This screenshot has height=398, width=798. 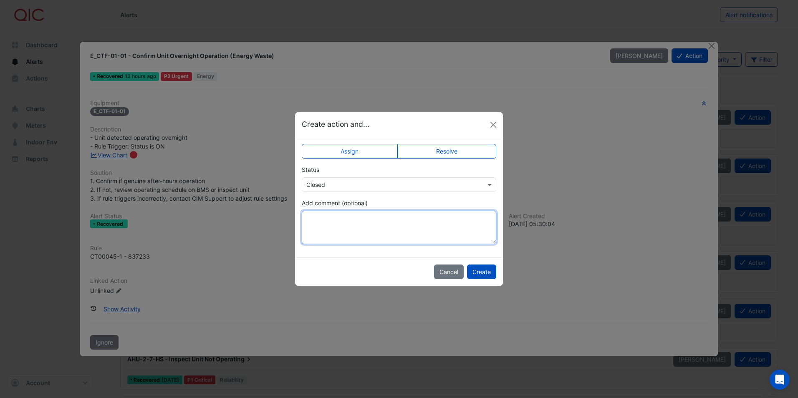 What do you see at coordinates (350, 151) in the screenshot?
I see `label: Assign` at bounding box center [350, 151].